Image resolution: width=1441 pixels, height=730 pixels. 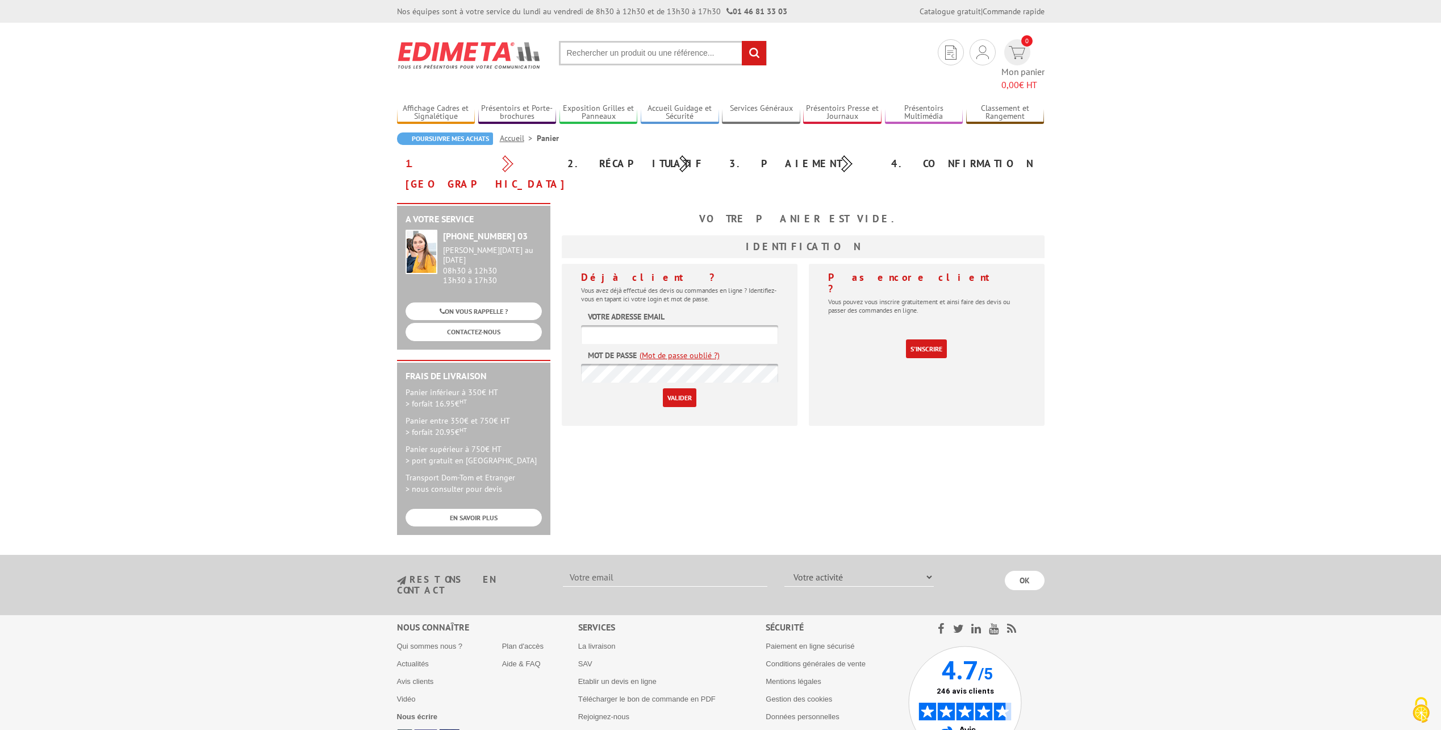 What do you see at coordinates (761, 112) in the screenshot?
I see `a: Services Généraux` at bounding box center [761, 112].